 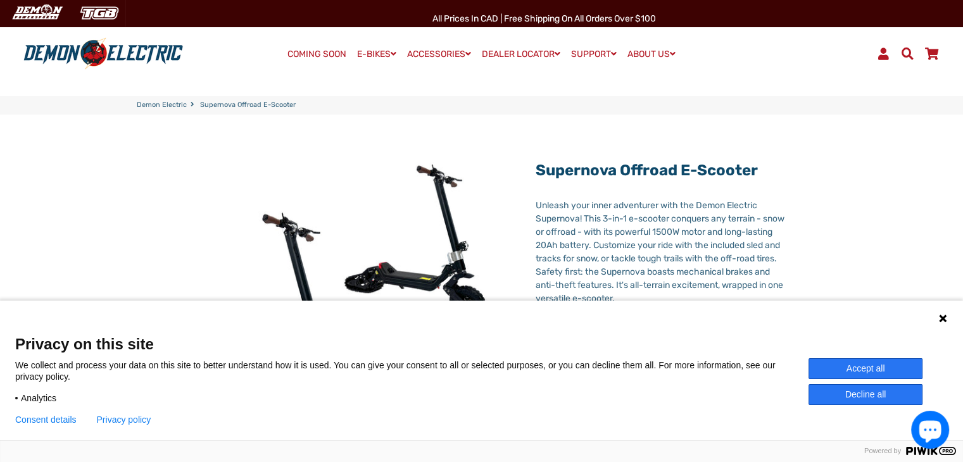 I want to click on a: ACCESSORIES, so click(x=439, y=54).